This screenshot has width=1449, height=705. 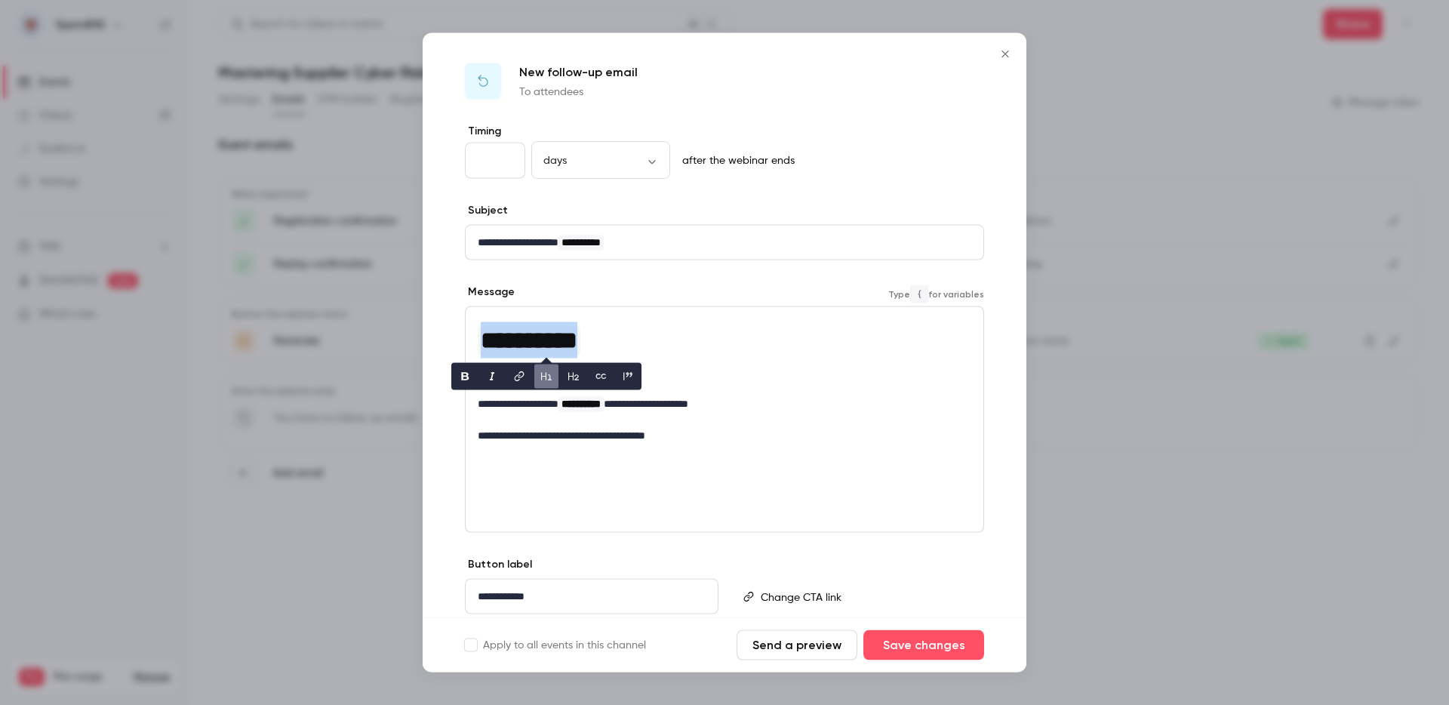 I want to click on label: Subject, so click(x=486, y=211).